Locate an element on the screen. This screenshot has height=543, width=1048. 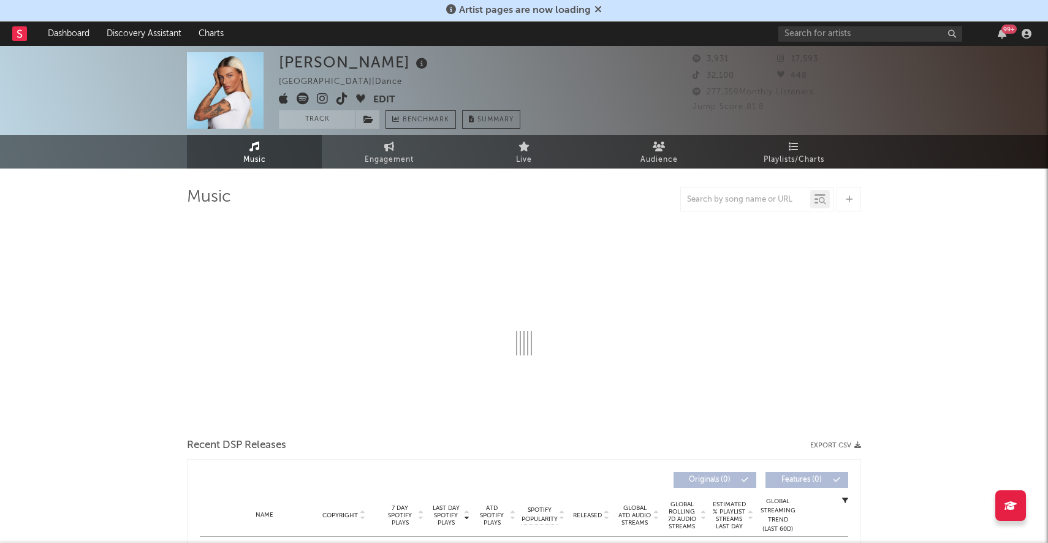
div: Global Streaming Trend (Last 60D) is located at coordinates (778, 515).